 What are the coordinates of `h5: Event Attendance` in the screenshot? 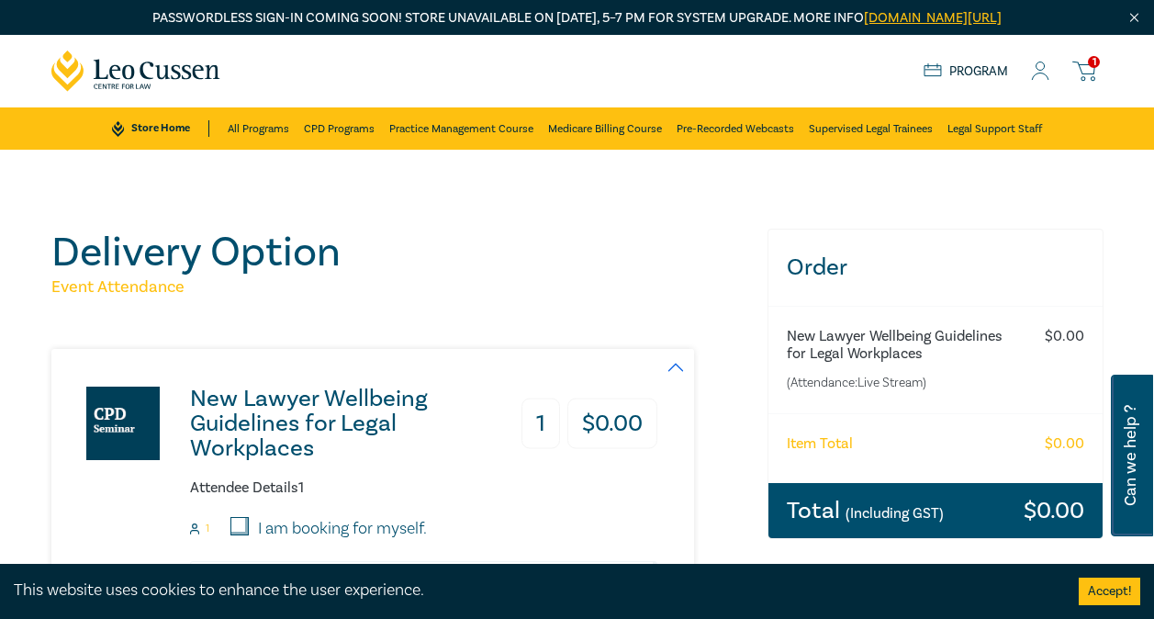 It's located at (398, 287).